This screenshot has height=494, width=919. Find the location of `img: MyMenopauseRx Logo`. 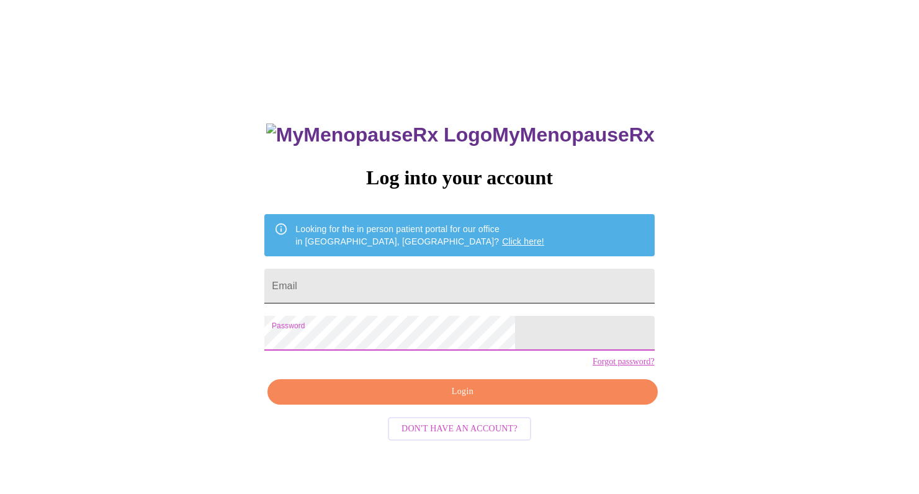

img: MyMenopauseRx Logo is located at coordinates (379, 135).